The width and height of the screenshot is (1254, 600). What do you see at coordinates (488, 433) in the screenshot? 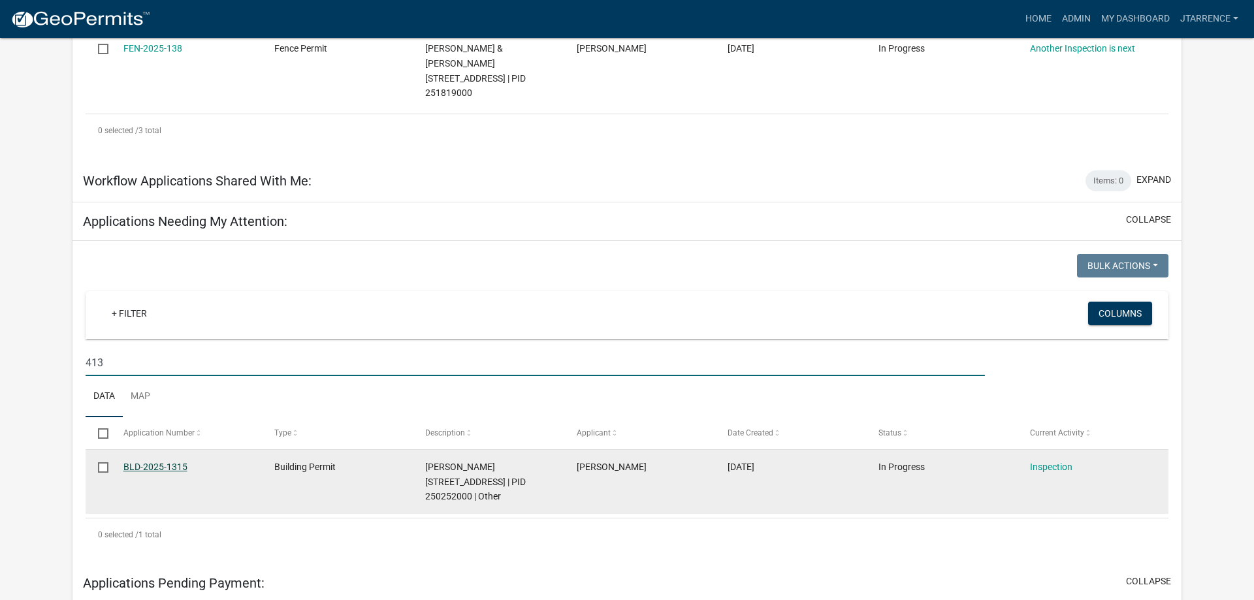
I see `datatable-header-cell: Description` at bounding box center [488, 433].